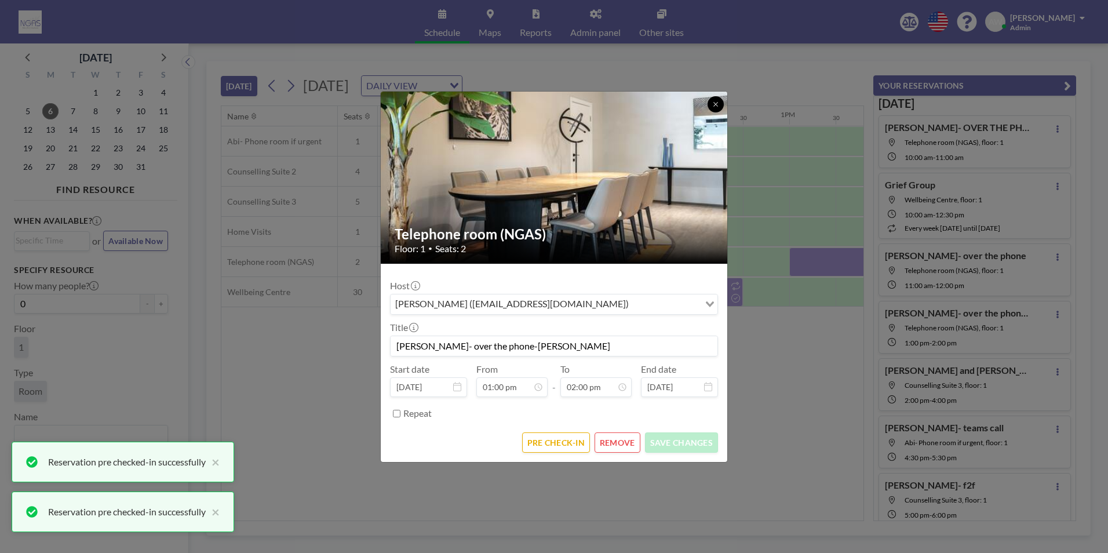 This screenshot has height=553, width=1108. Describe the element at coordinates (450, 249) in the screenshot. I see `span: Seats: 2` at that location.